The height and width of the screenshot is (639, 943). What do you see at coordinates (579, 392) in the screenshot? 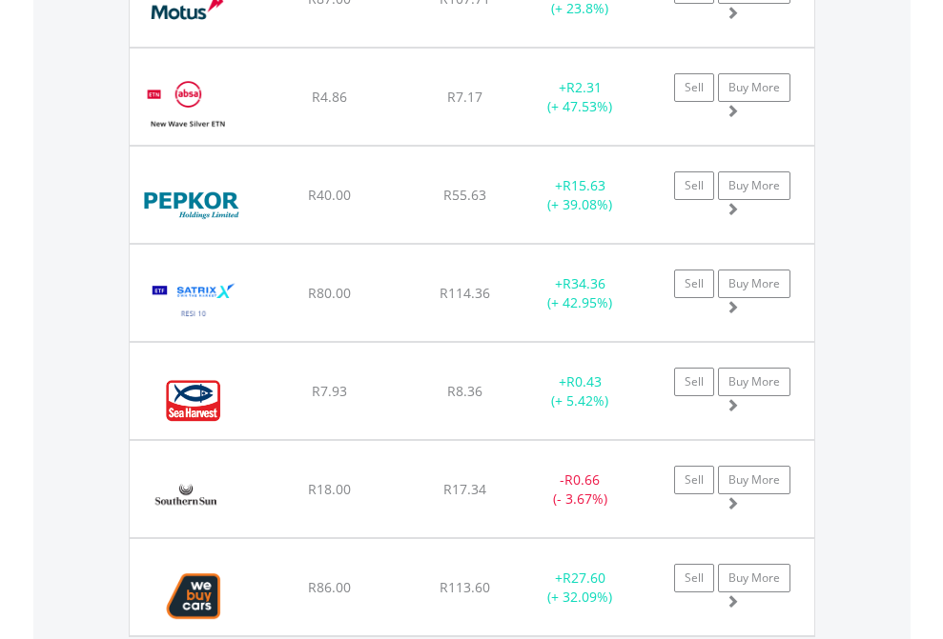
I see `div: + (+ 5.42%)` at bounding box center [579, 392].